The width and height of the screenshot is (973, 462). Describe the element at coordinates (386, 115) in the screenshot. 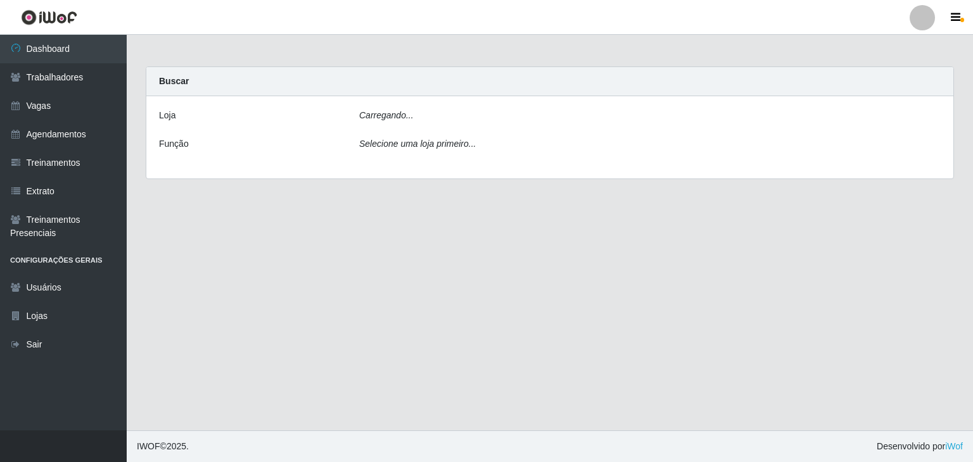

I see `i: Carregando...` at that location.